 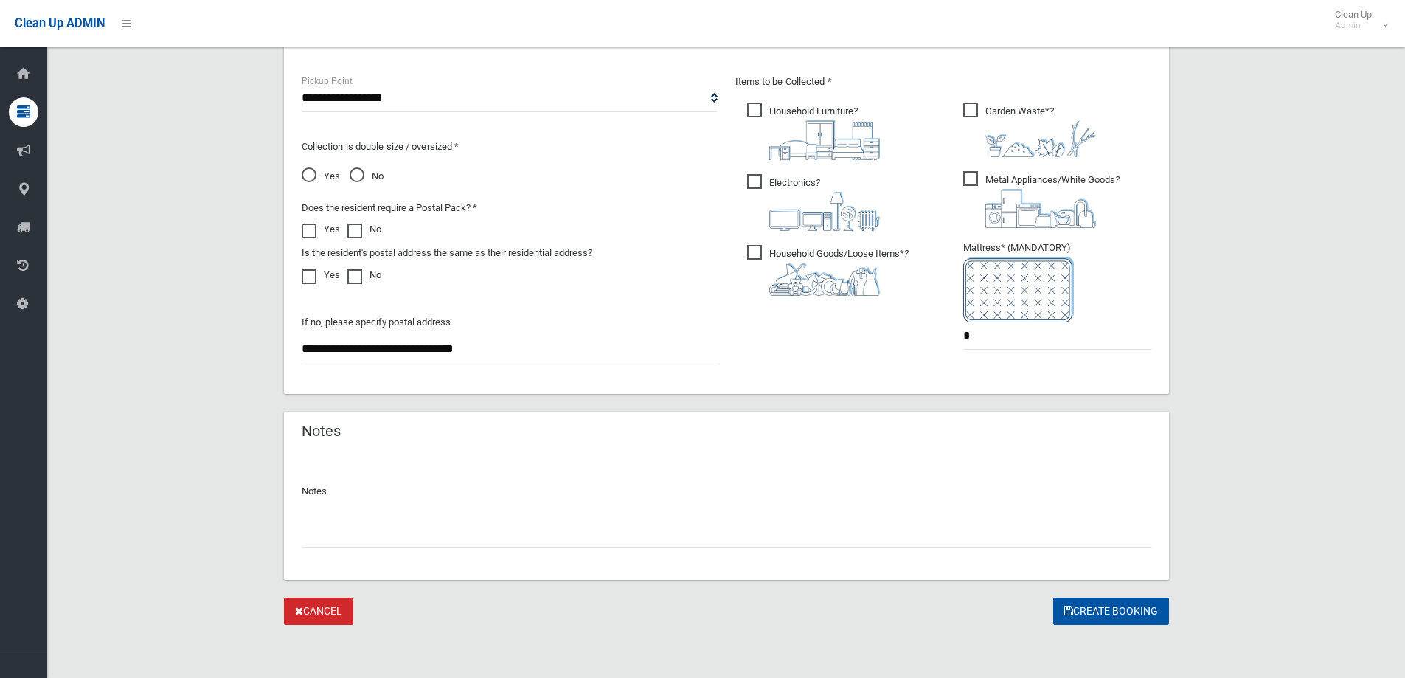 What do you see at coordinates (321, 176) in the screenshot?
I see `span: Yes` at bounding box center [321, 176].